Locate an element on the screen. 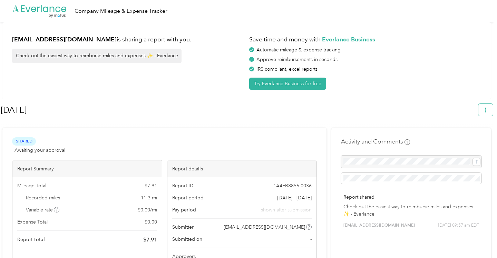 The width and height of the screenshot is (497, 258). span: Submitted on is located at coordinates (187, 239).